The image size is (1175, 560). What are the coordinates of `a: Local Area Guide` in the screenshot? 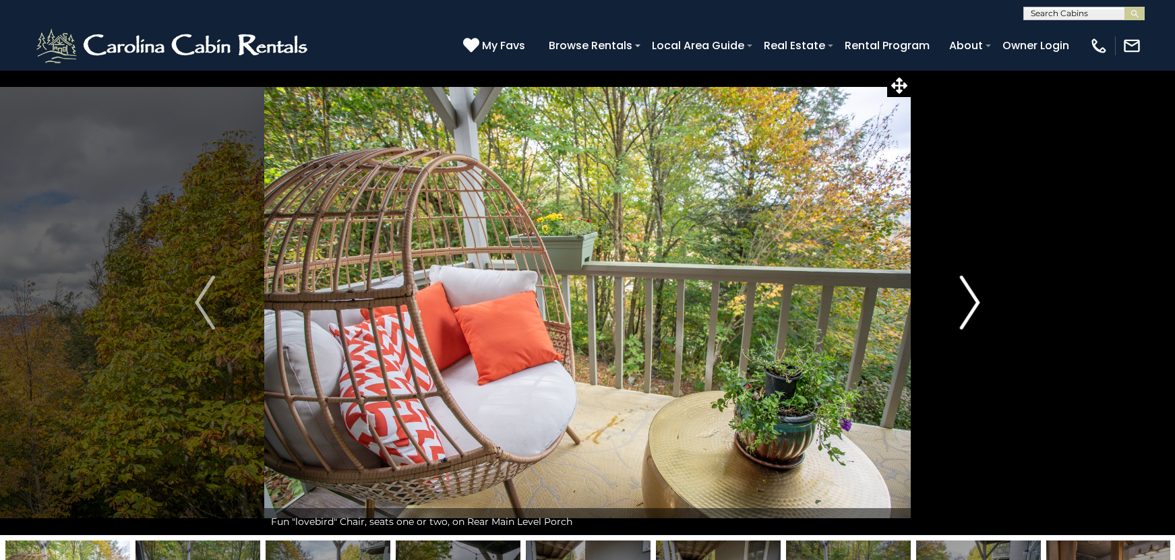 It's located at (698, 45).